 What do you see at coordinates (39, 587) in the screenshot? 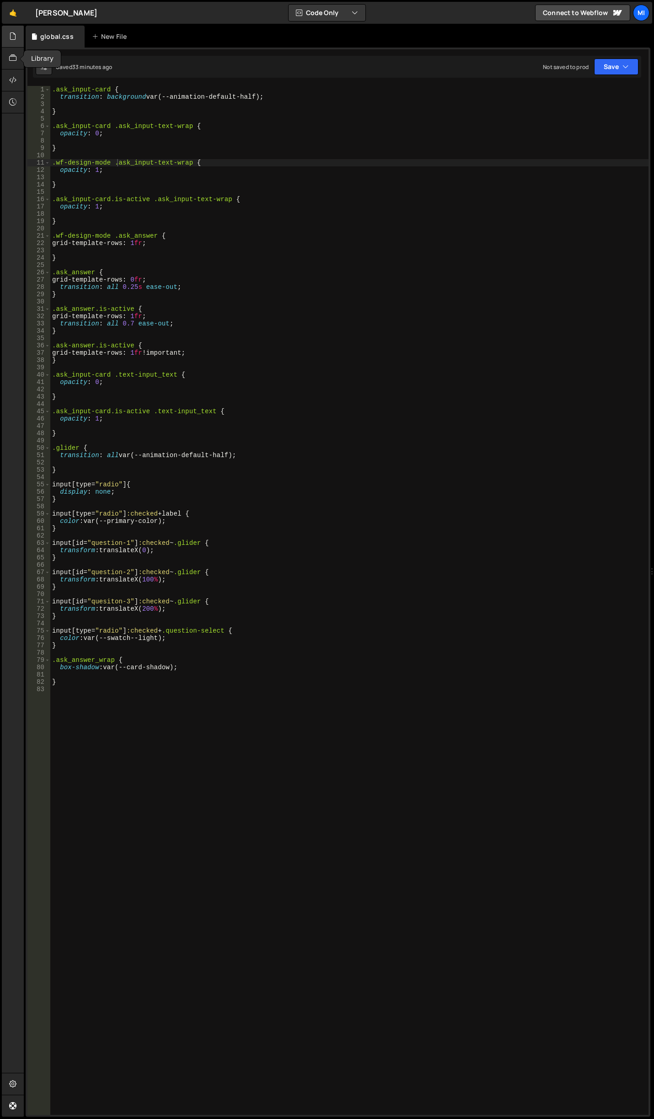
I see `div: 69` at bounding box center [39, 587].